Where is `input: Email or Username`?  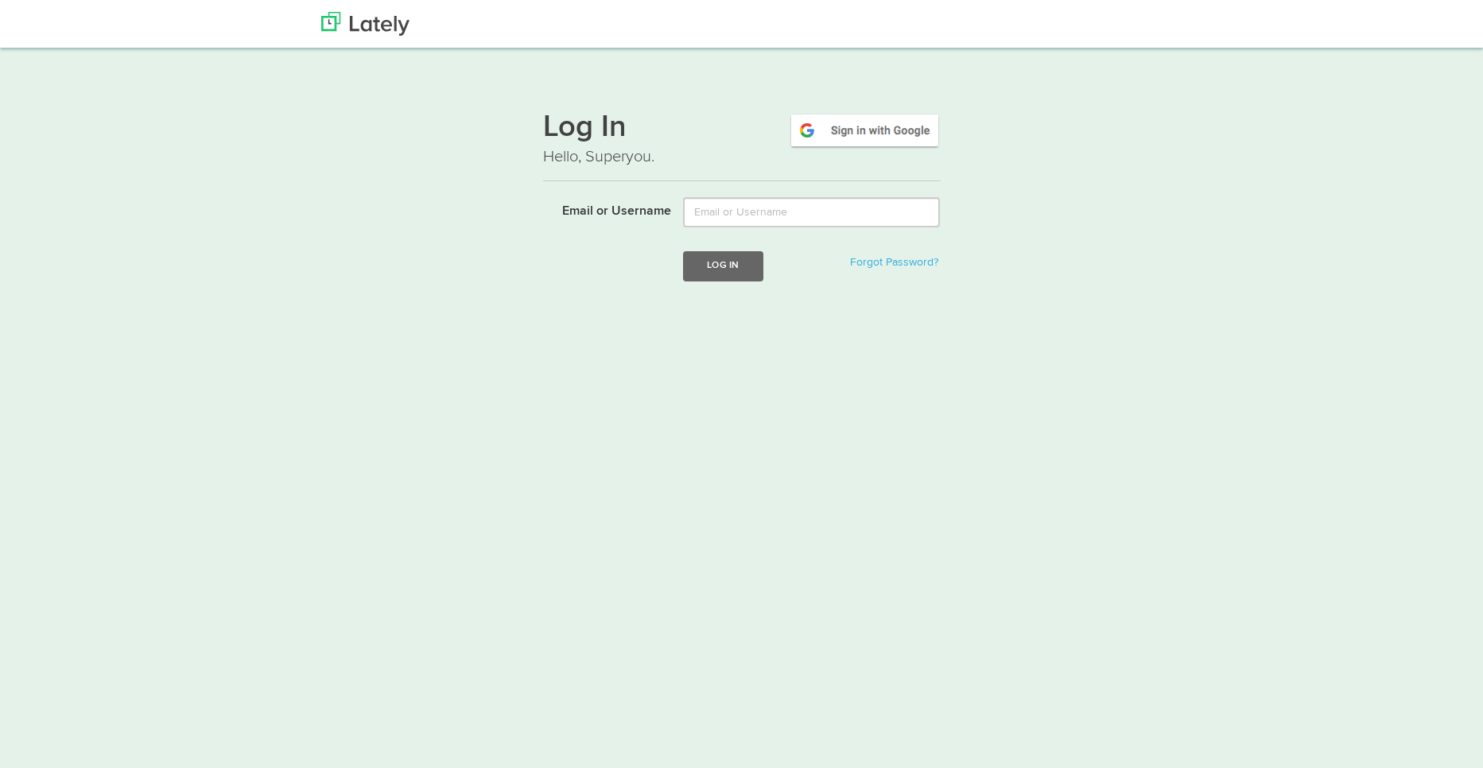 input: Email or Username is located at coordinates (811, 212).